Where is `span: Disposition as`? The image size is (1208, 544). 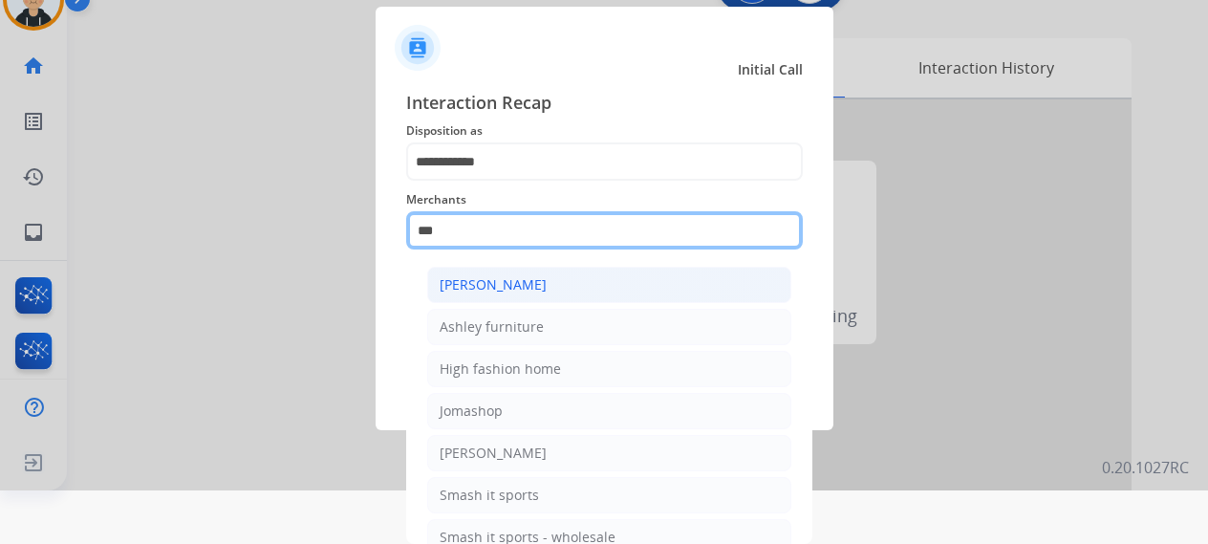 span: Disposition as is located at coordinates (604, 131).